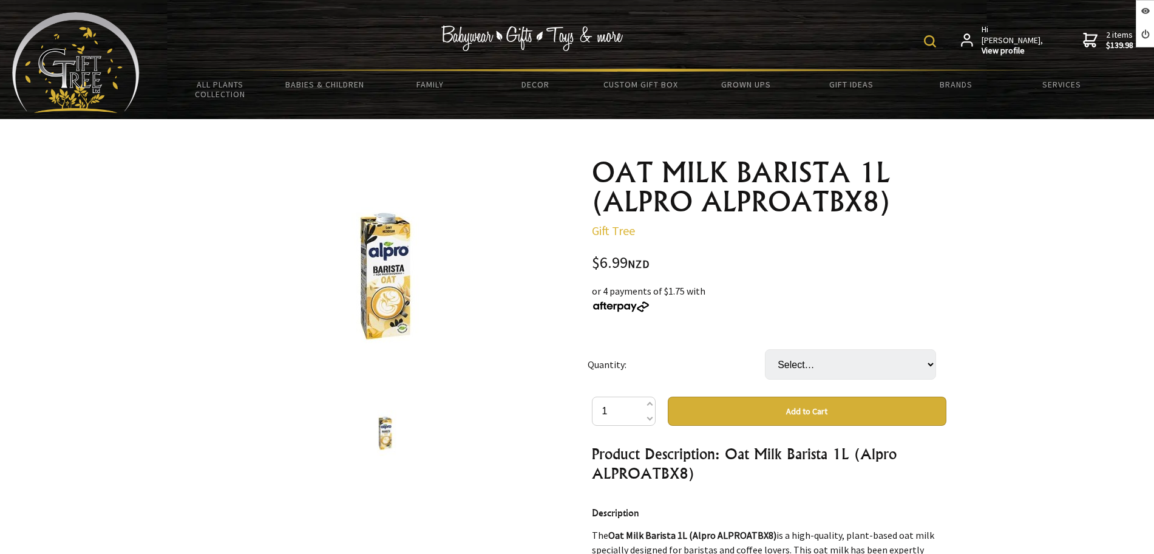 The height and width of the screenshot is (554, 1154). Describe the element at coordinates (1119, 40) in the screenshot. I see `span: 2 items` at that location.